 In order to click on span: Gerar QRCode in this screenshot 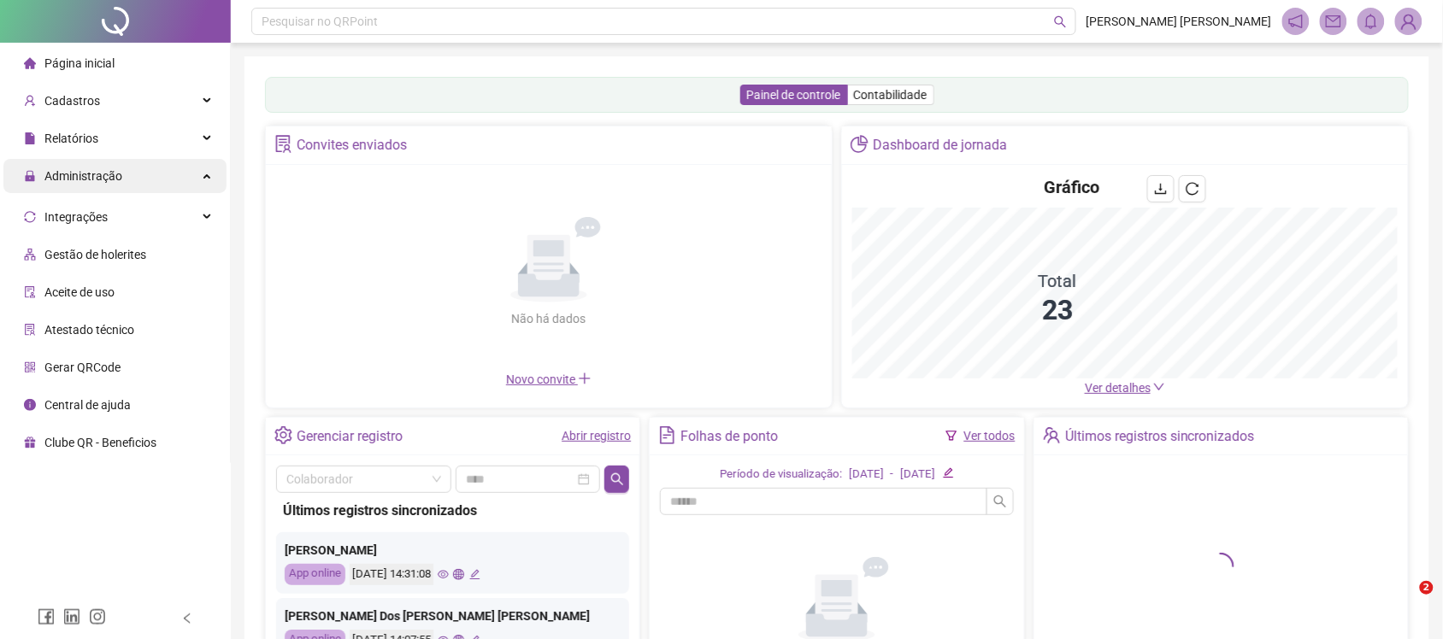, I will do `click(82, 367)`.